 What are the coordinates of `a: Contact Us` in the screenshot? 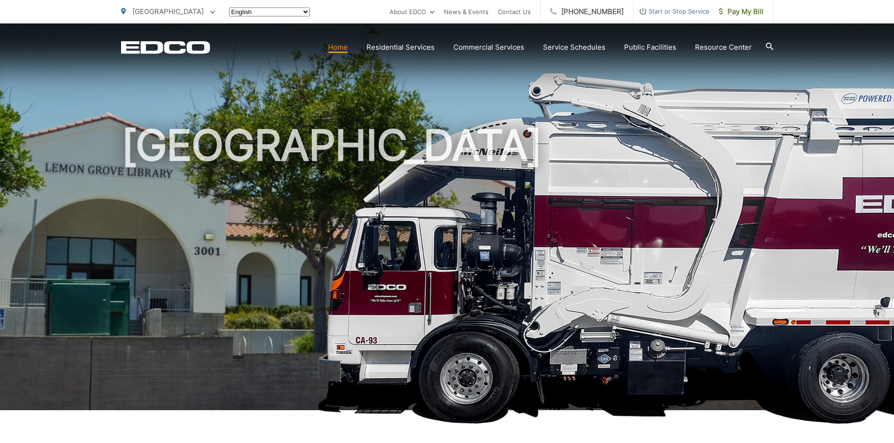 It's located at (514, 12).